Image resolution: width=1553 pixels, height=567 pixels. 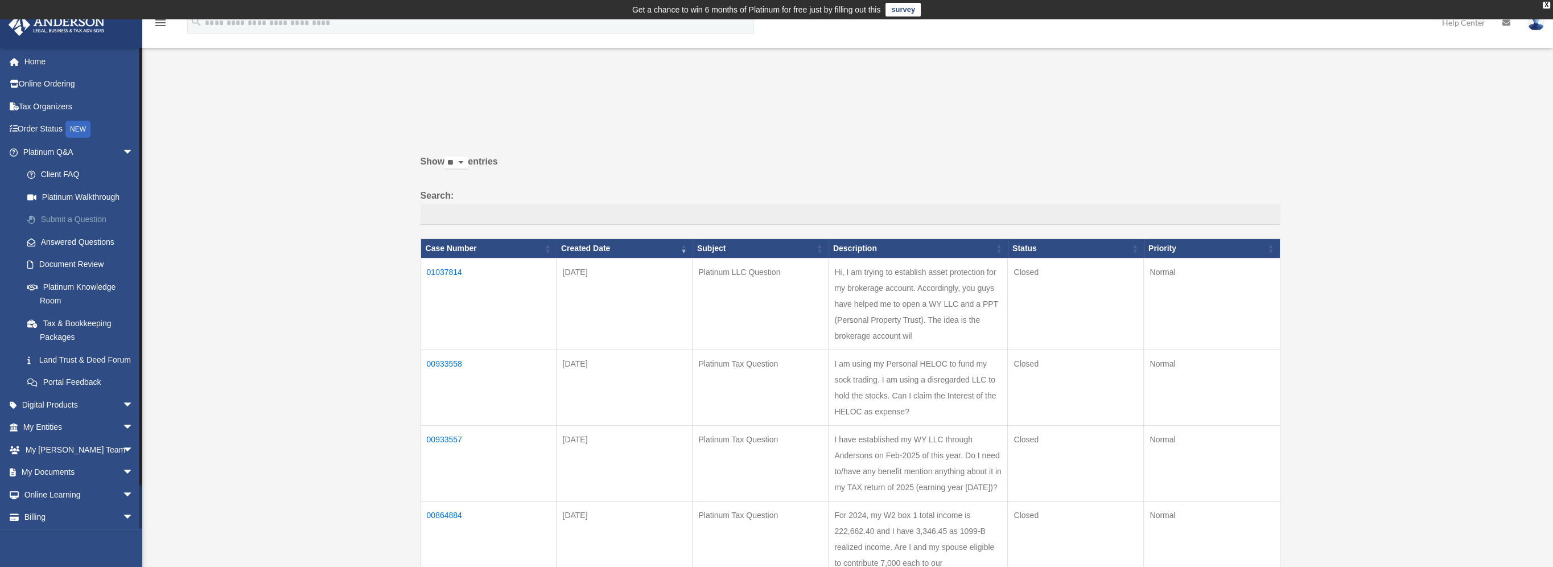 I want to click on td: 01037814, so click(x=488, y=303).